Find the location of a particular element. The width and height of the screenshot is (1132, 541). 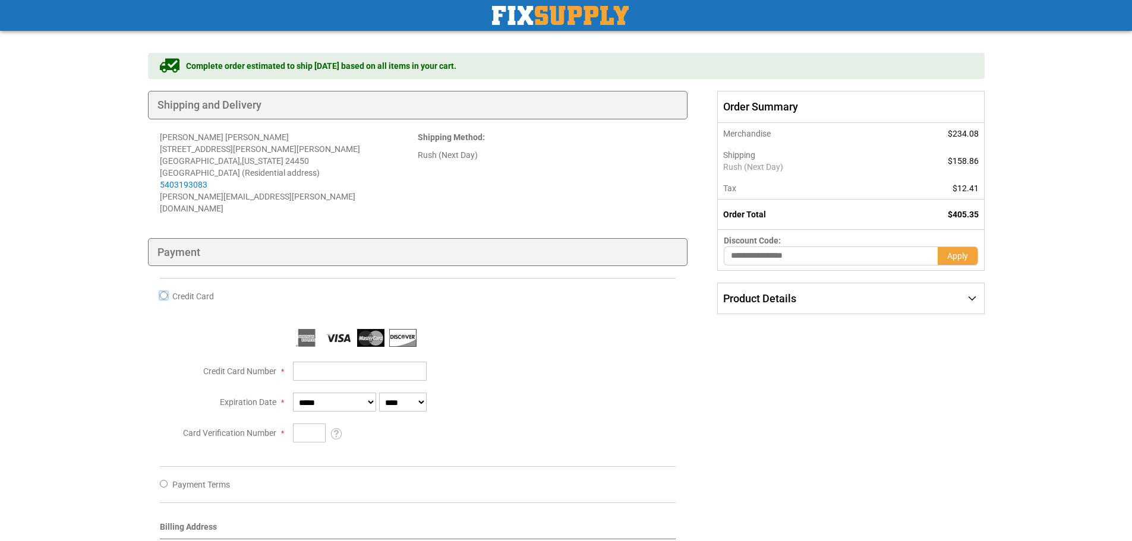

span: $158.86 is located at coordinates (963, 161).